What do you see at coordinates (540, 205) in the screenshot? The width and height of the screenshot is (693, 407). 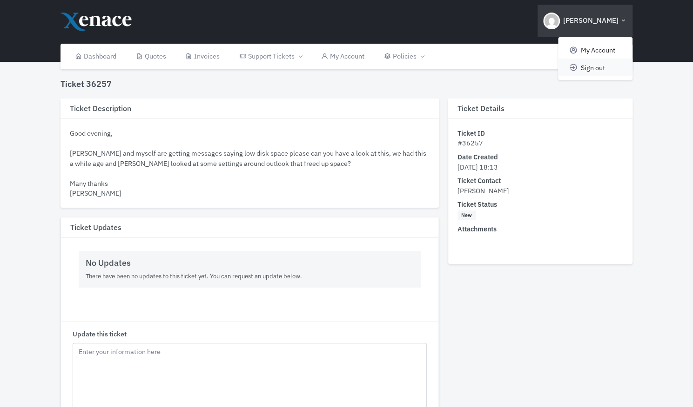 I see `dt: Ticket Status` at bounding box center [540, 205].